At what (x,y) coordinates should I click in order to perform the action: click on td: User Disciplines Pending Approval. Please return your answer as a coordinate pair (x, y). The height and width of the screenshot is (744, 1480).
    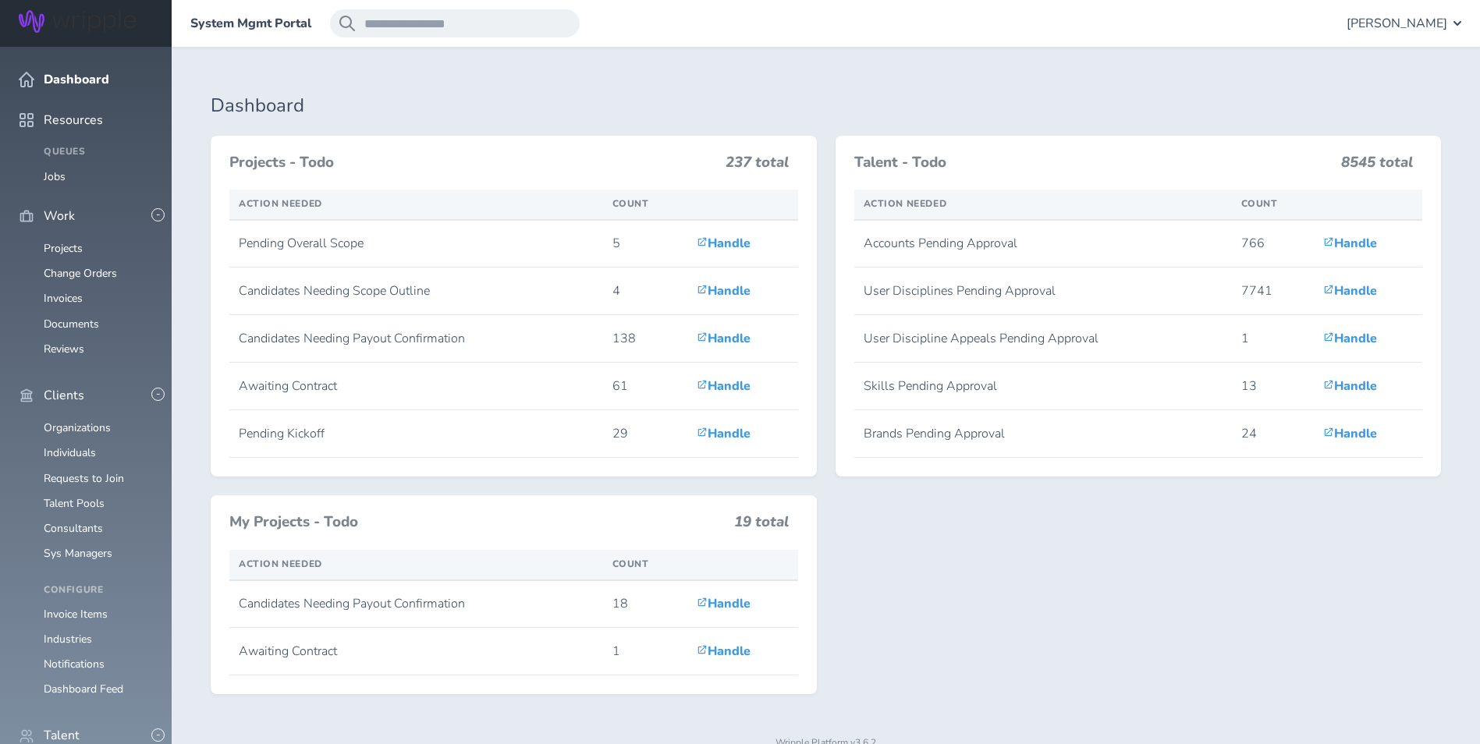
    Looking at the image, I should click on (1043, 291).